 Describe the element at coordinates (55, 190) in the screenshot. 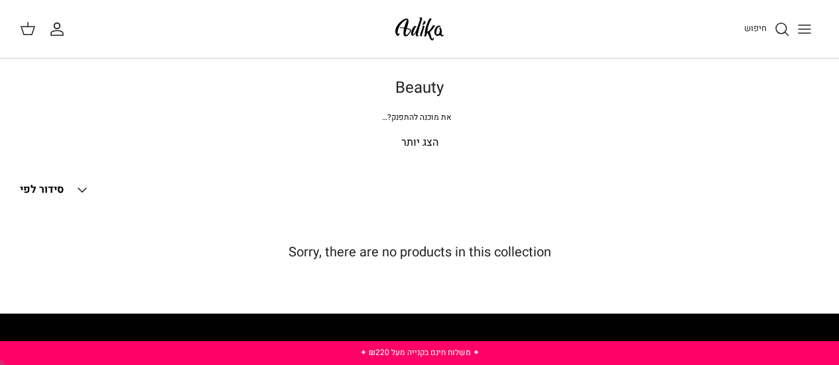

I see `button: סידור לפי` at that location.